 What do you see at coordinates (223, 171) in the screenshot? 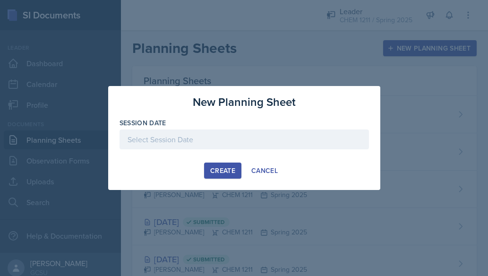
I see `div: Create` at bounding box center [223, 171].